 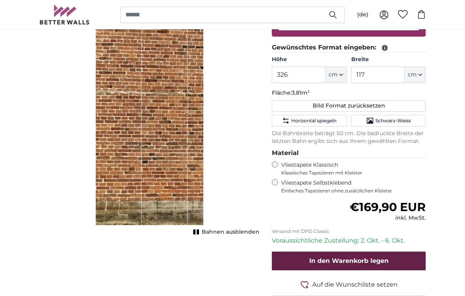 I want to click on span: Klassisches Tapezieren mit Kleister, so click(x=350, y=173).